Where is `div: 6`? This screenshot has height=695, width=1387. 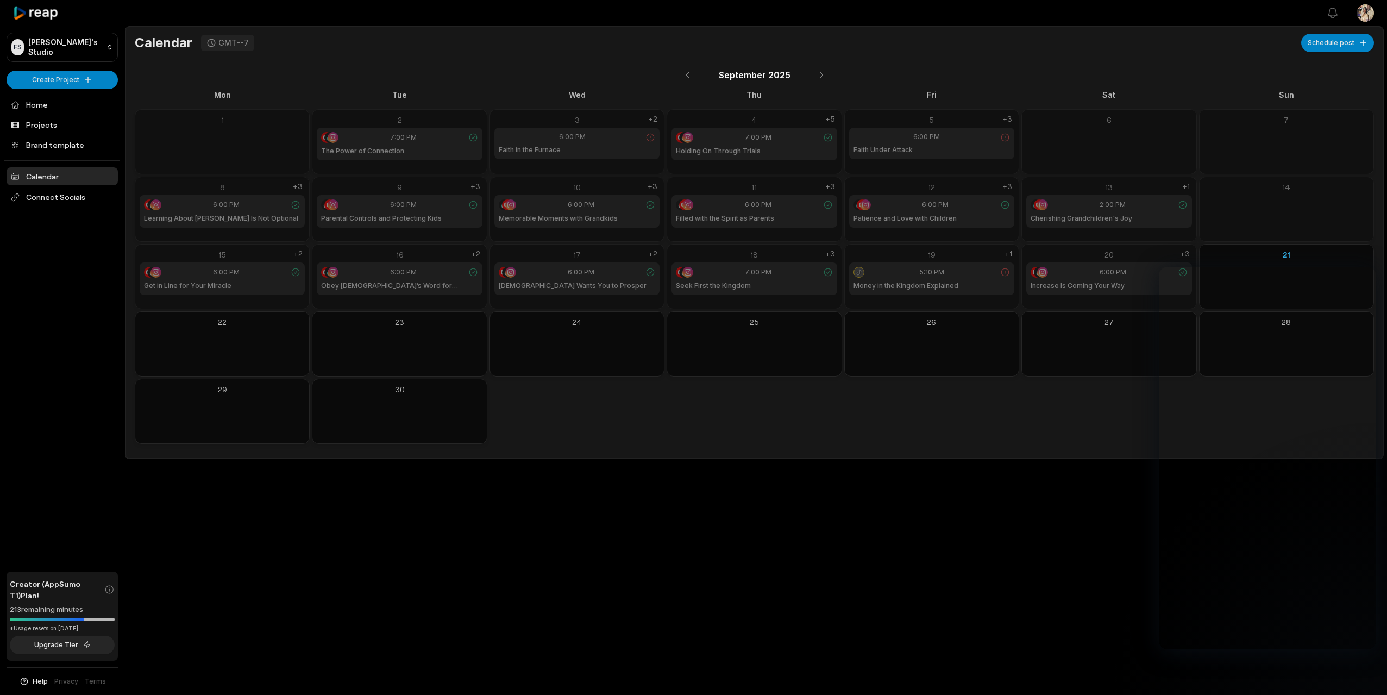 div: 6 is located at coordinates (1108, 119).